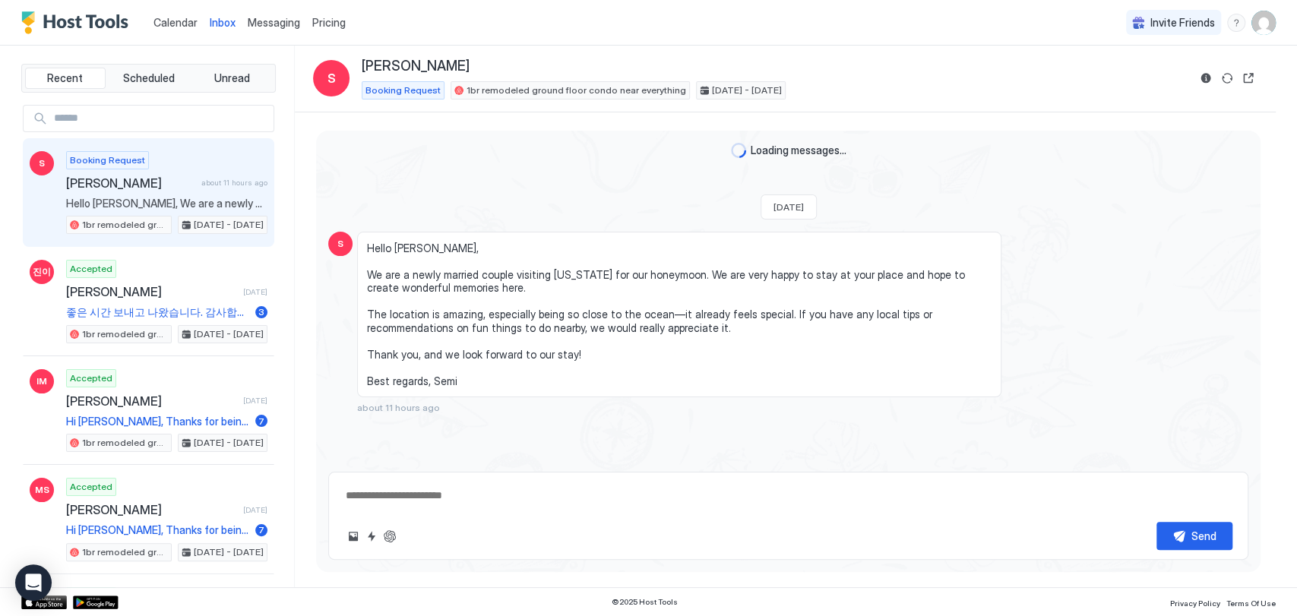 The image size is (1297, 616). Describe the element at coordinates (1264, 23) in the screenshot. I see `div: User profile` at that location.